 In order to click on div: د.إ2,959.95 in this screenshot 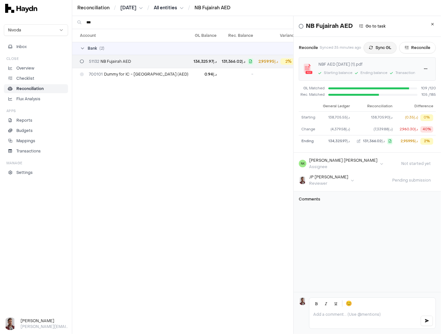, I will do `click(409, 141)`.